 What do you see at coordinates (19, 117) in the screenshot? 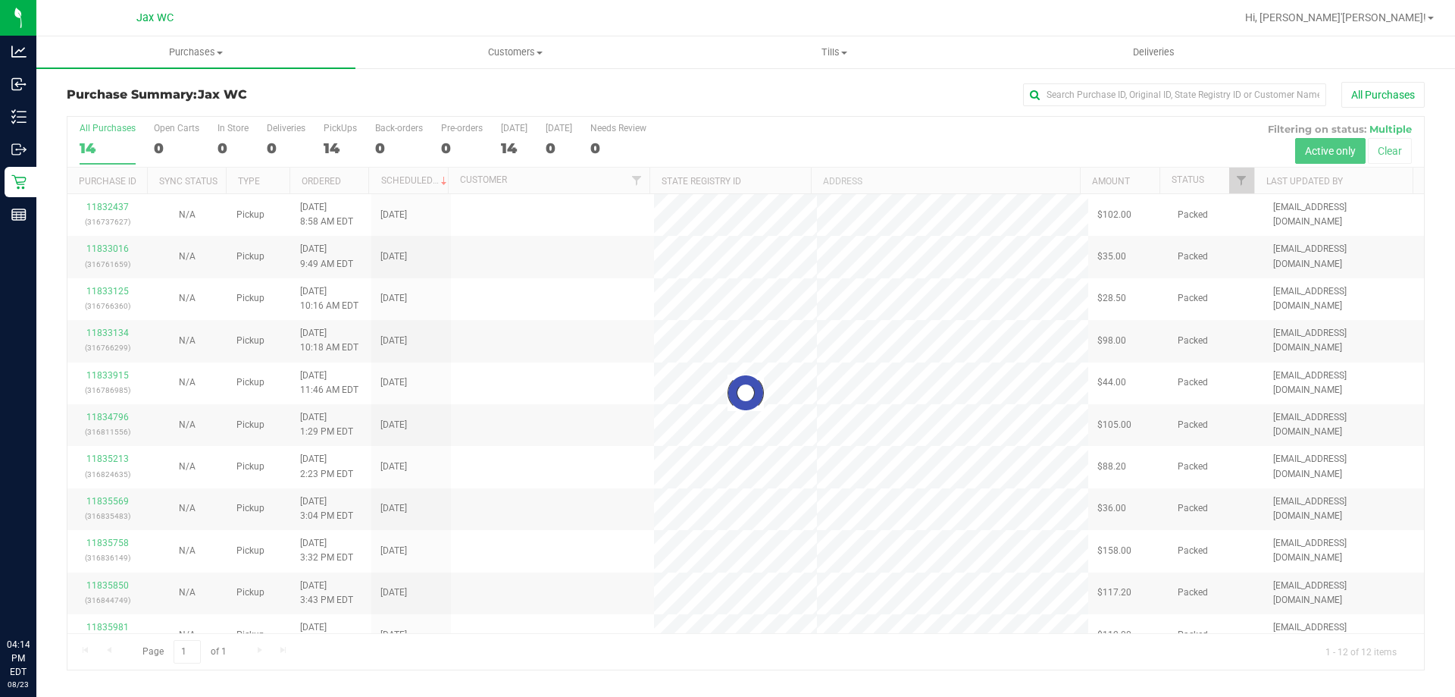
I see `inline-svg: Inventory` at bounding box center [19, 117].